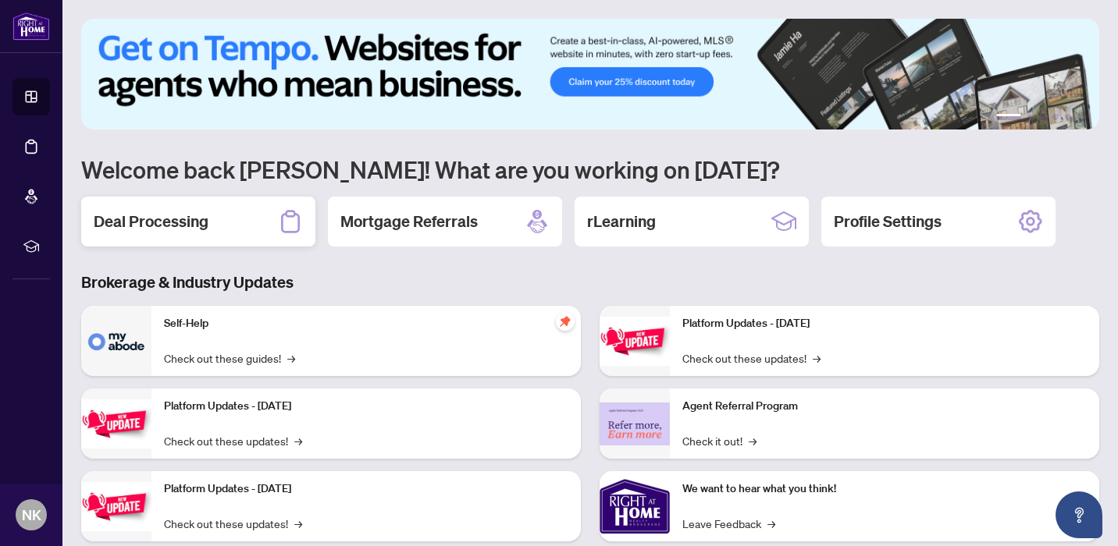  Describe the element at coordinates (366, 324) in the screenshot. I see `p: Self-Help` at that location.